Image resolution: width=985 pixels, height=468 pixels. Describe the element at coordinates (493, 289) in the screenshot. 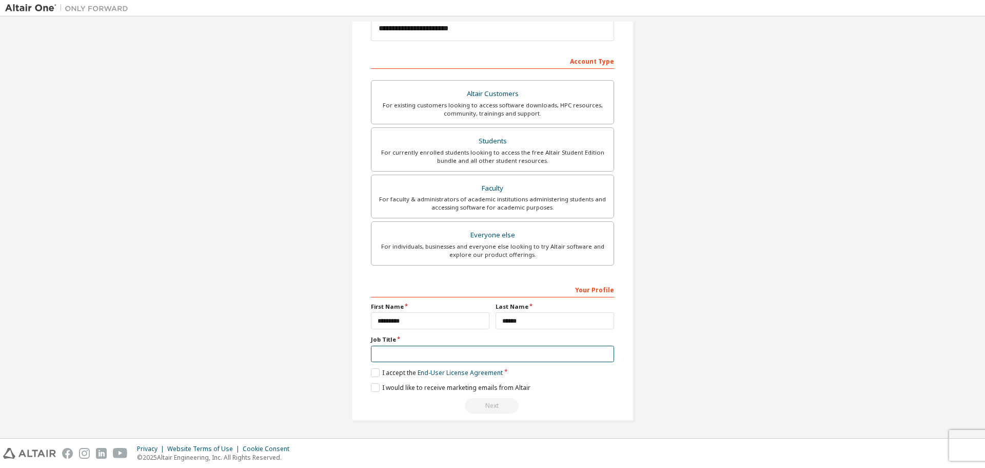

I see `div: Your Profile` at that location.